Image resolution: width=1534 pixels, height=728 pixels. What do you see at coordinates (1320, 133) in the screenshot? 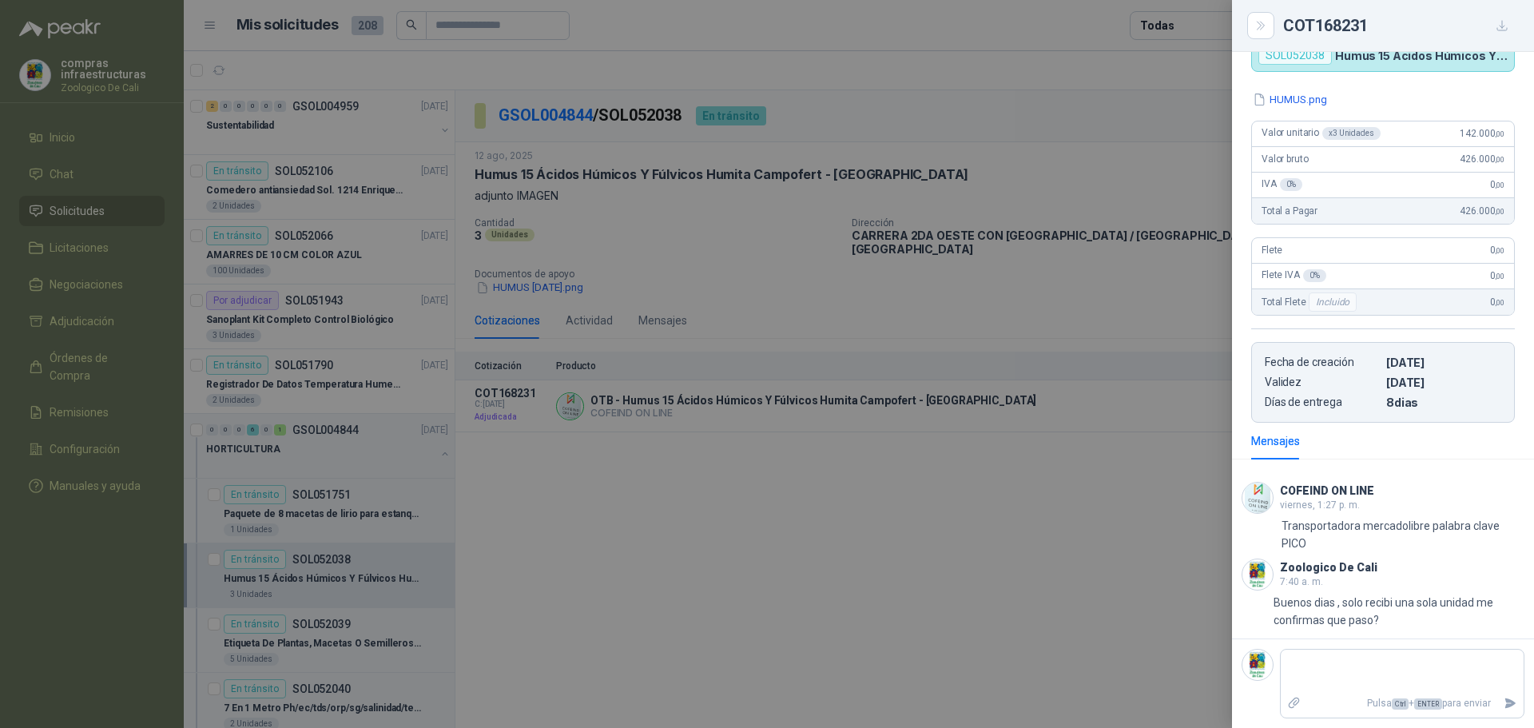
I see `span: Valor unitario` at bounding box center [1320, 133].